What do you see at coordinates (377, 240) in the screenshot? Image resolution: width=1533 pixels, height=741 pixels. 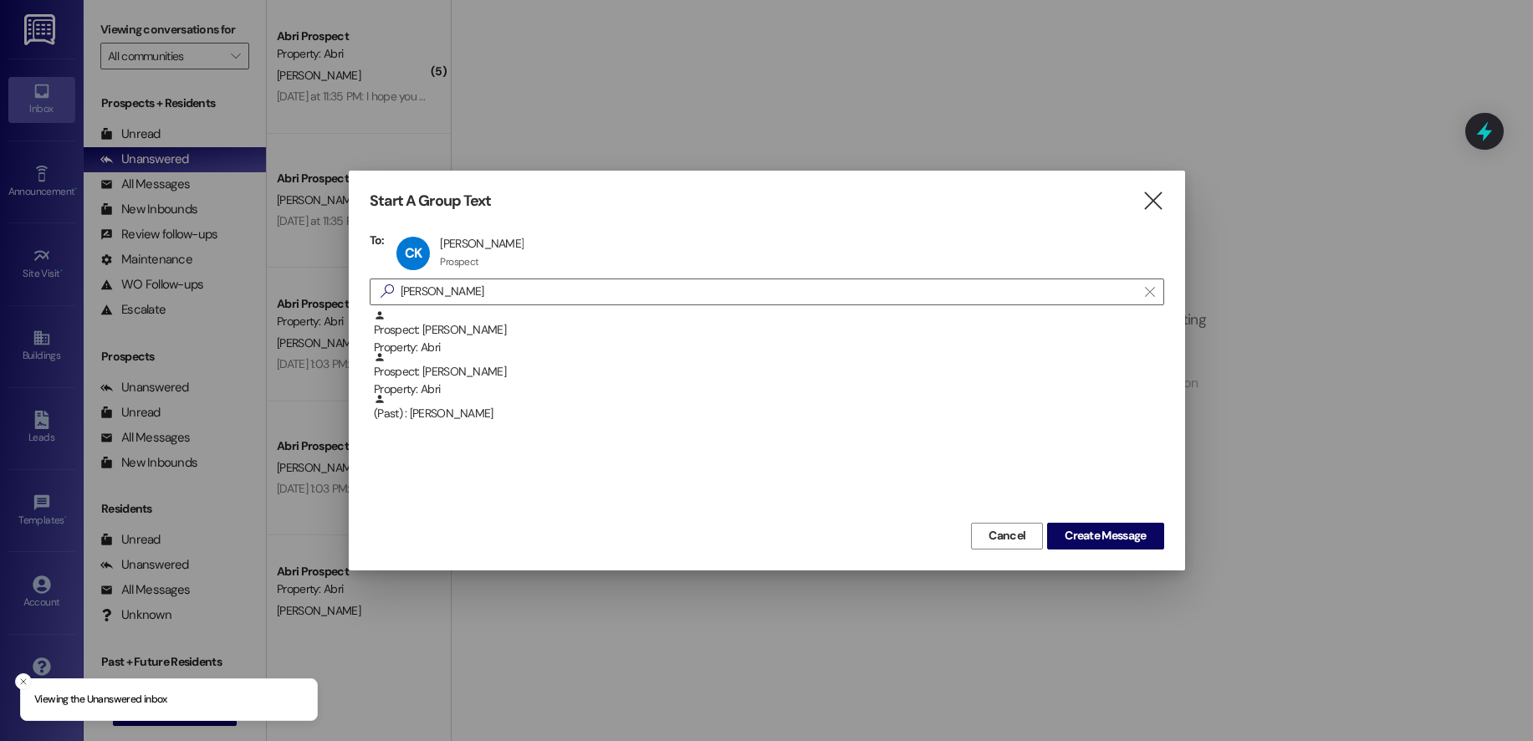 I see `h3: To:` at bounding box center [377, 240].